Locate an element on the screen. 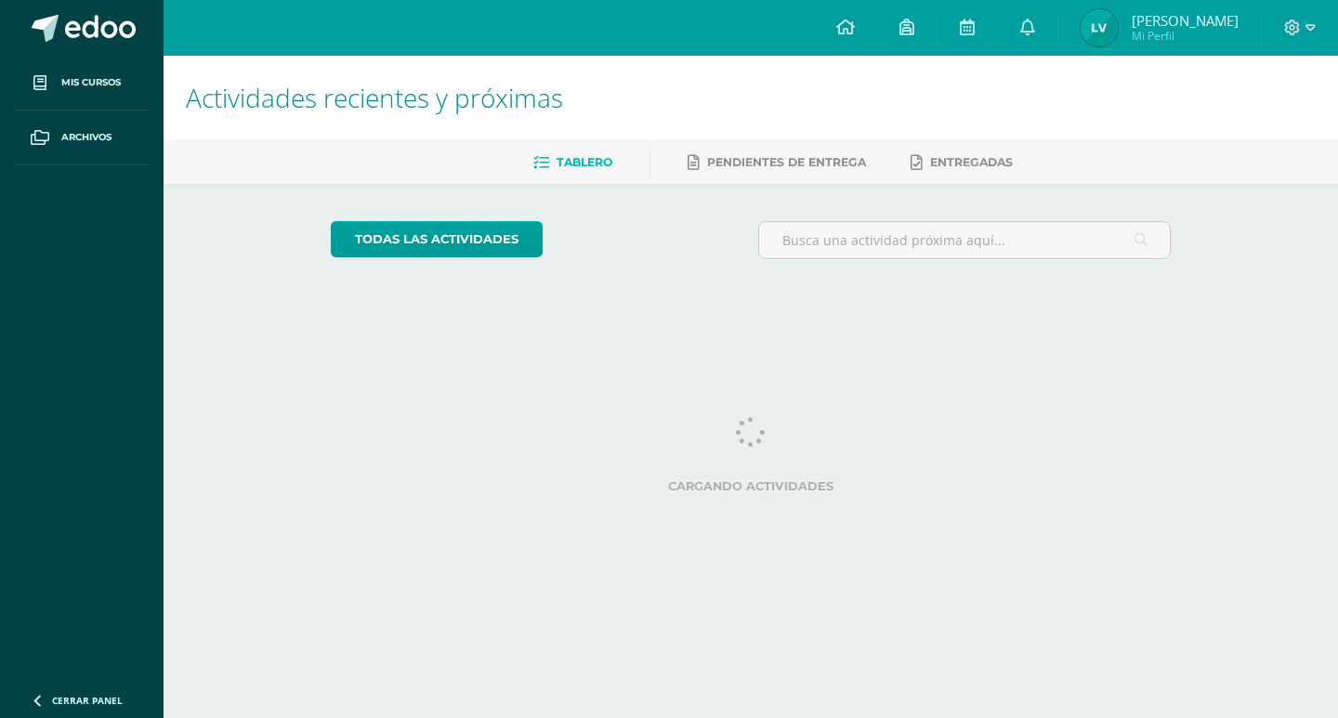 This screenshot has height=718, width=1338. span: Tablero is located at coordinates (584, 162).